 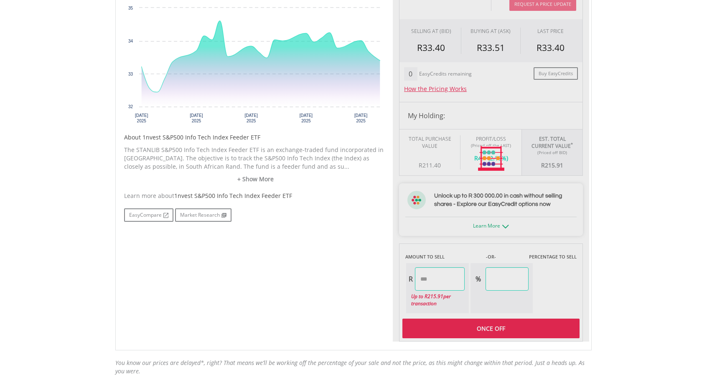 I want to click on div: Chart. Highcharts interactive chart., so click(x=255, y=66).